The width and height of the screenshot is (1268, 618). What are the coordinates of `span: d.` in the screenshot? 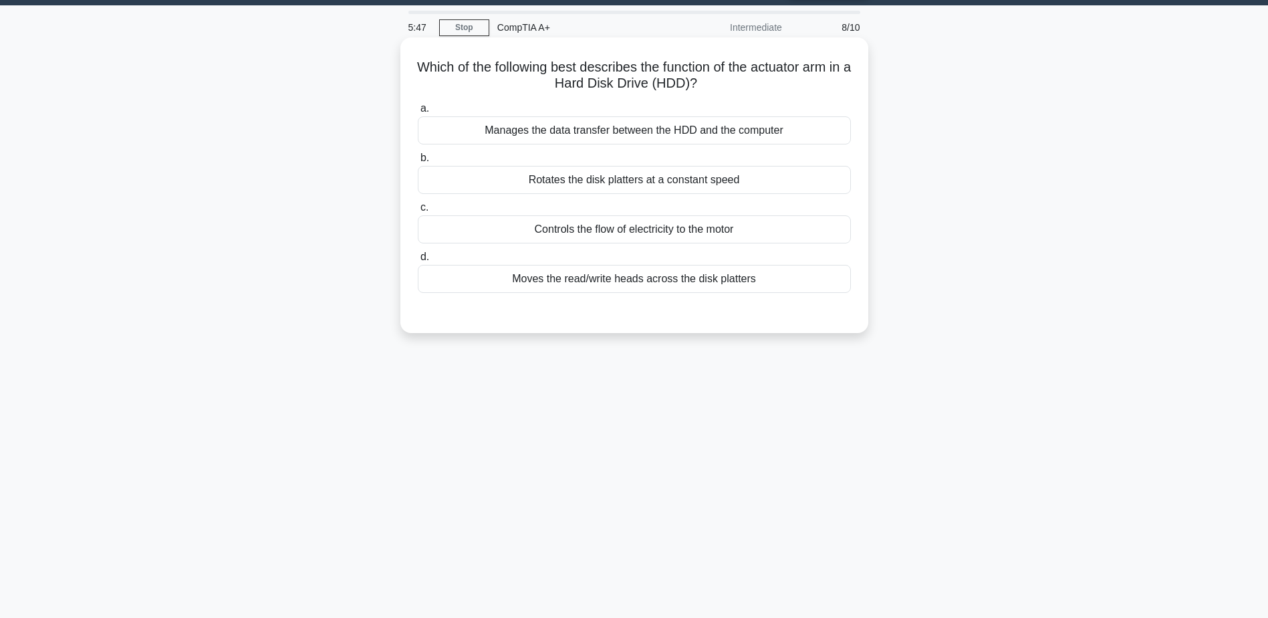 It's located at (424, 256).